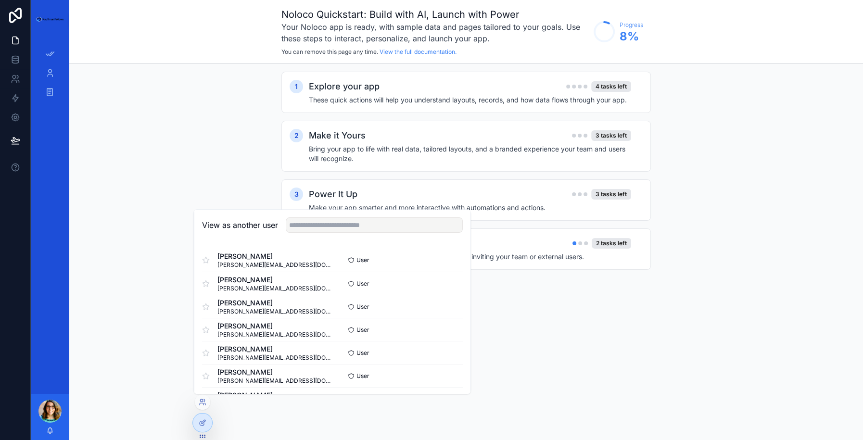  Describe the element at coordinates (50, 76) in the screenshot. I see `div: scrollable content` at that location.